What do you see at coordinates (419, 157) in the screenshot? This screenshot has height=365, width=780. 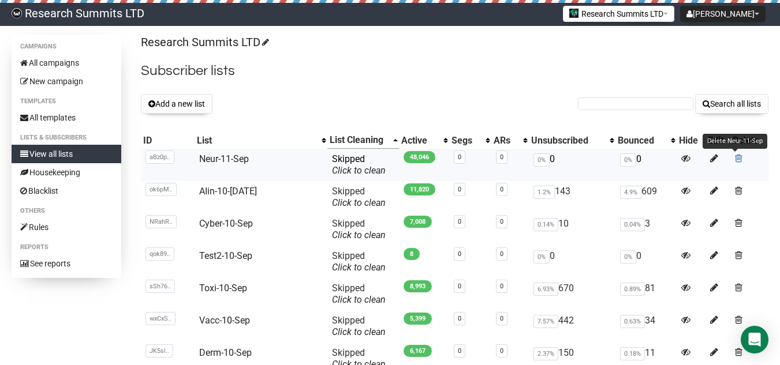 I see `span: 48,046` at bounding box center [419, 157].